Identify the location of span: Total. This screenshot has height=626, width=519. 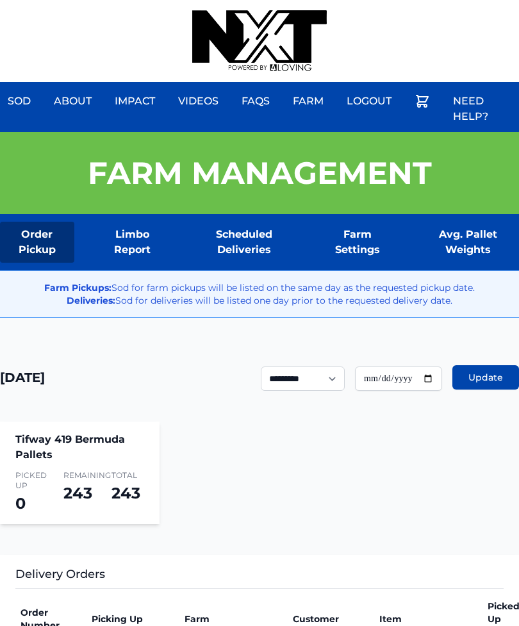
(128, 476).